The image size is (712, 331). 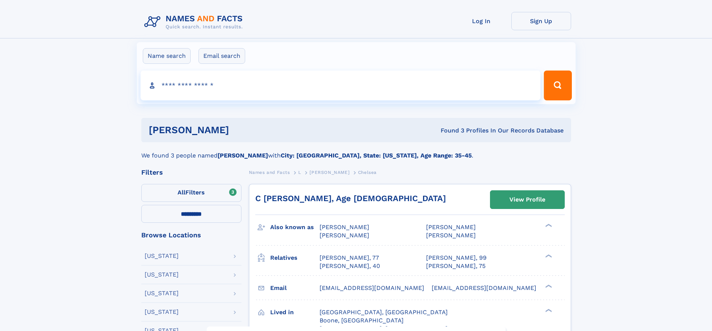 I want to click on div: Filters, so click(x=191, y=173).